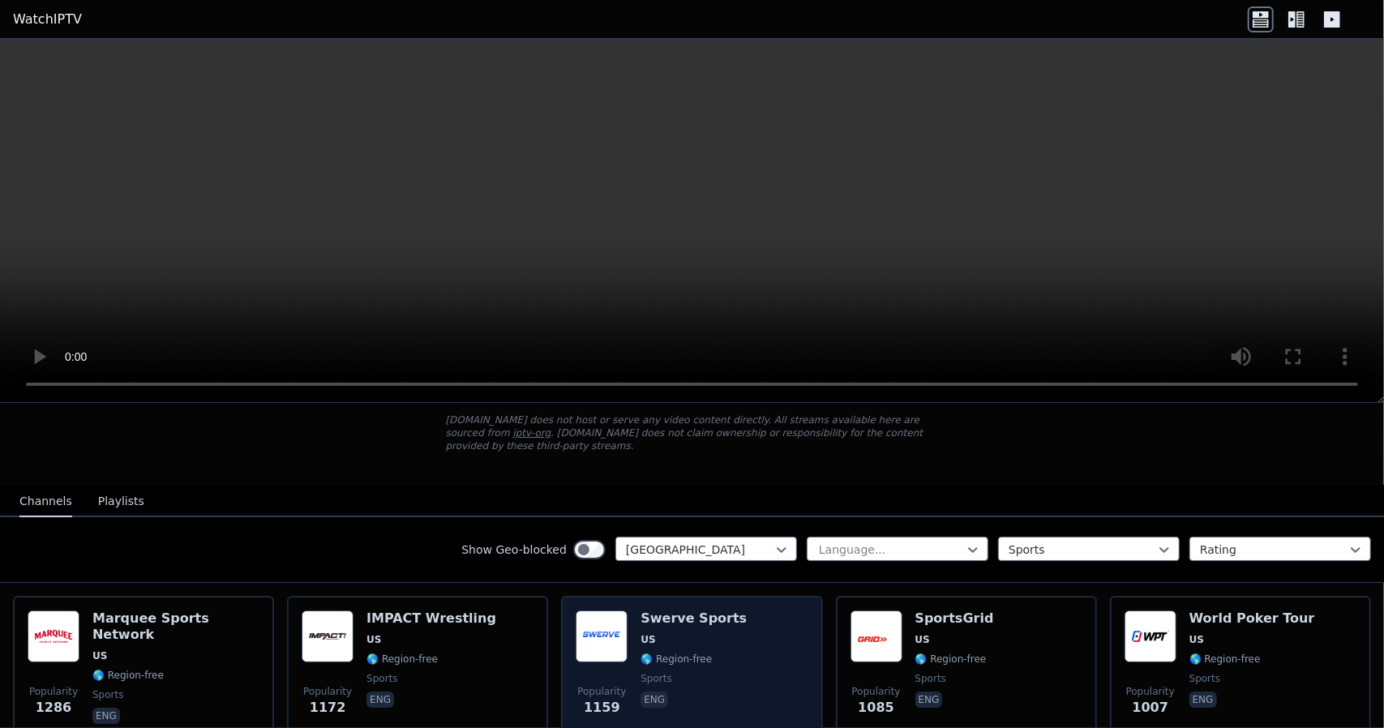  Describe the element at coordinates (954, 619) in the screenshot. I see `h6: SportsGrid` at that location.